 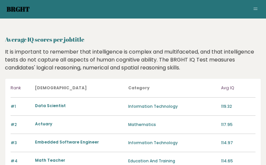 What do you see at coordinates (133, 39) in the screenshot?
I see `h2: Average IQ scores per jobtitle` at bounding box center [133, 39].